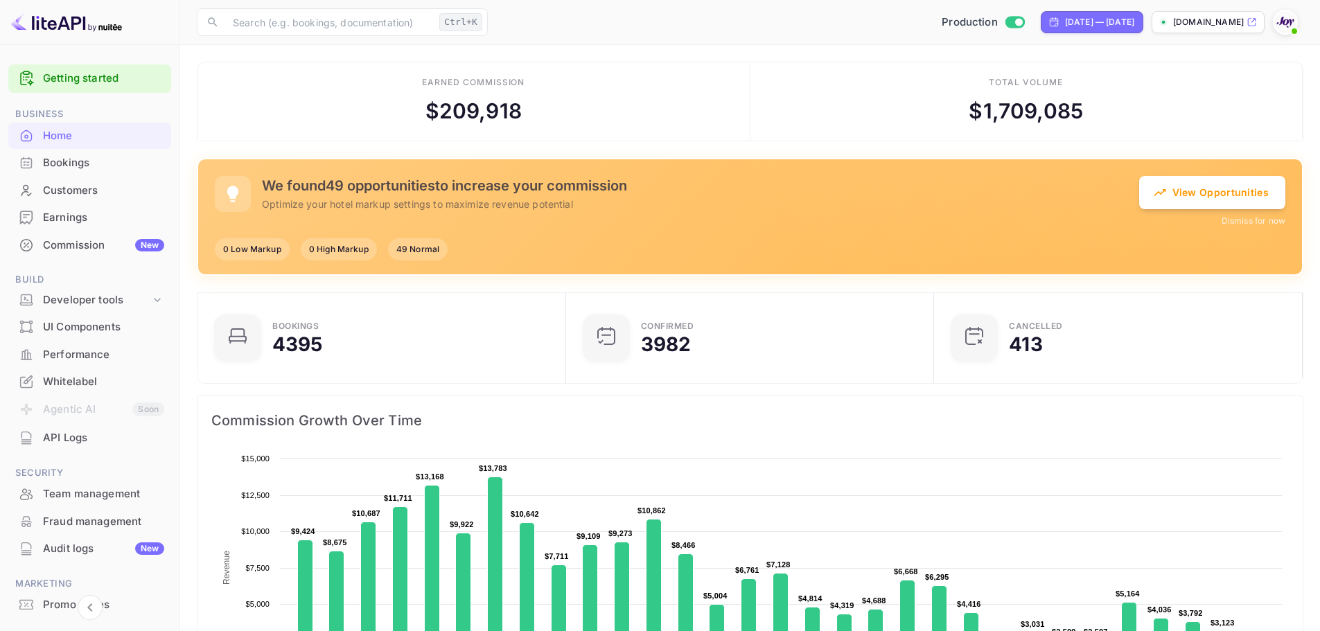  I want to click on p: Optimize your hotel markup settings to maximize revenue potential, so click(701, 204).